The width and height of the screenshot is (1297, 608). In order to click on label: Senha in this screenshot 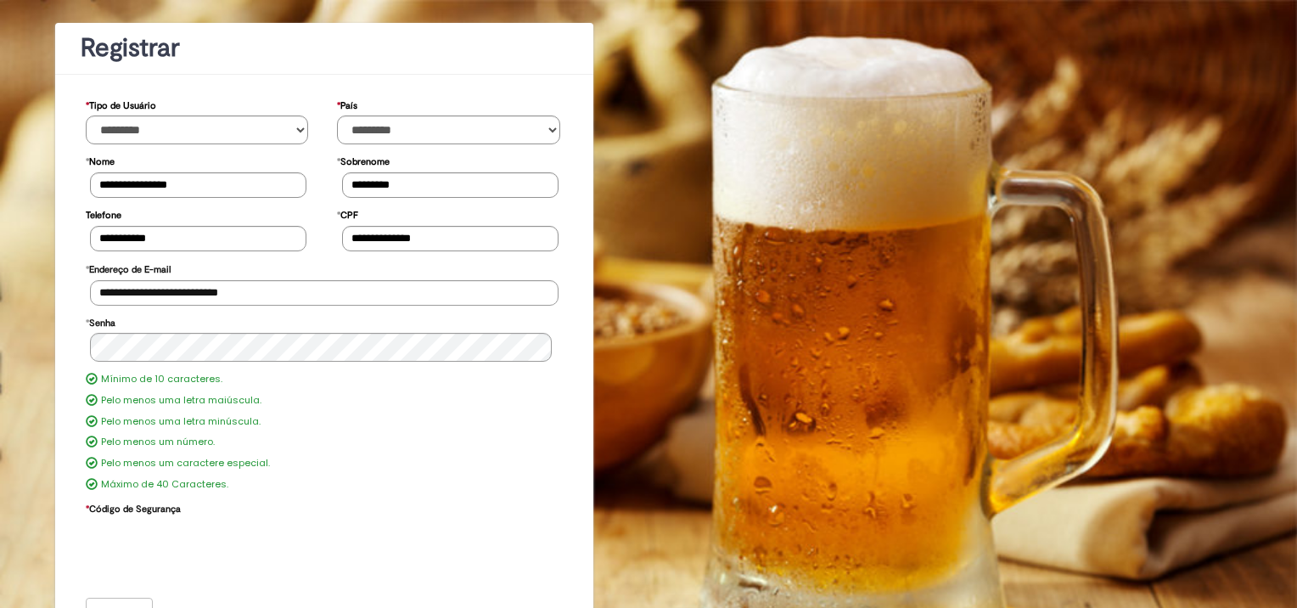, I will do `click(100, 321)`.